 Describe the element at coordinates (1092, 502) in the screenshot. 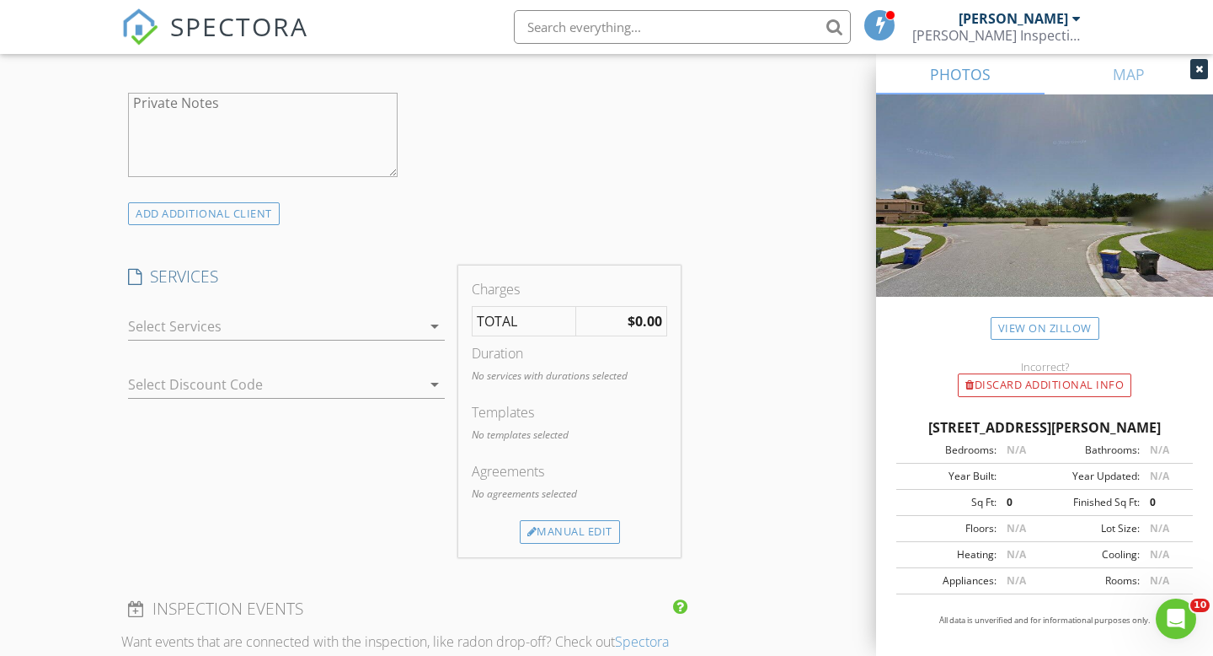

I see `div: Finished Sq Ft:` at that location.